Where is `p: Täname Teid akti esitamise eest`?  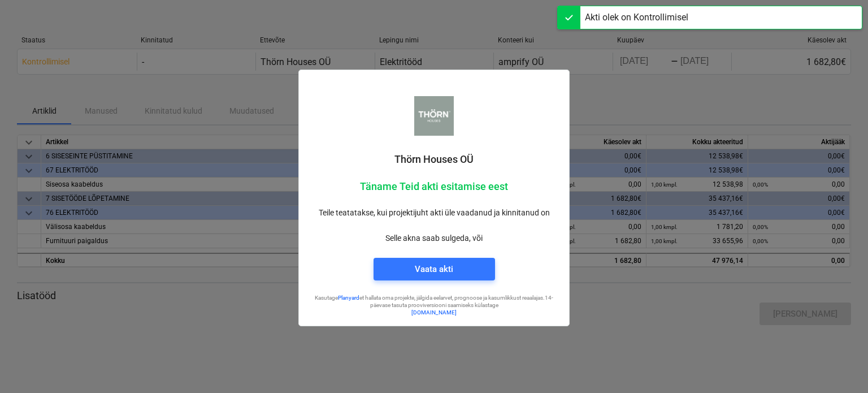
p: Täname Teid akti esitamise eest is located at coordinates (434, 187).